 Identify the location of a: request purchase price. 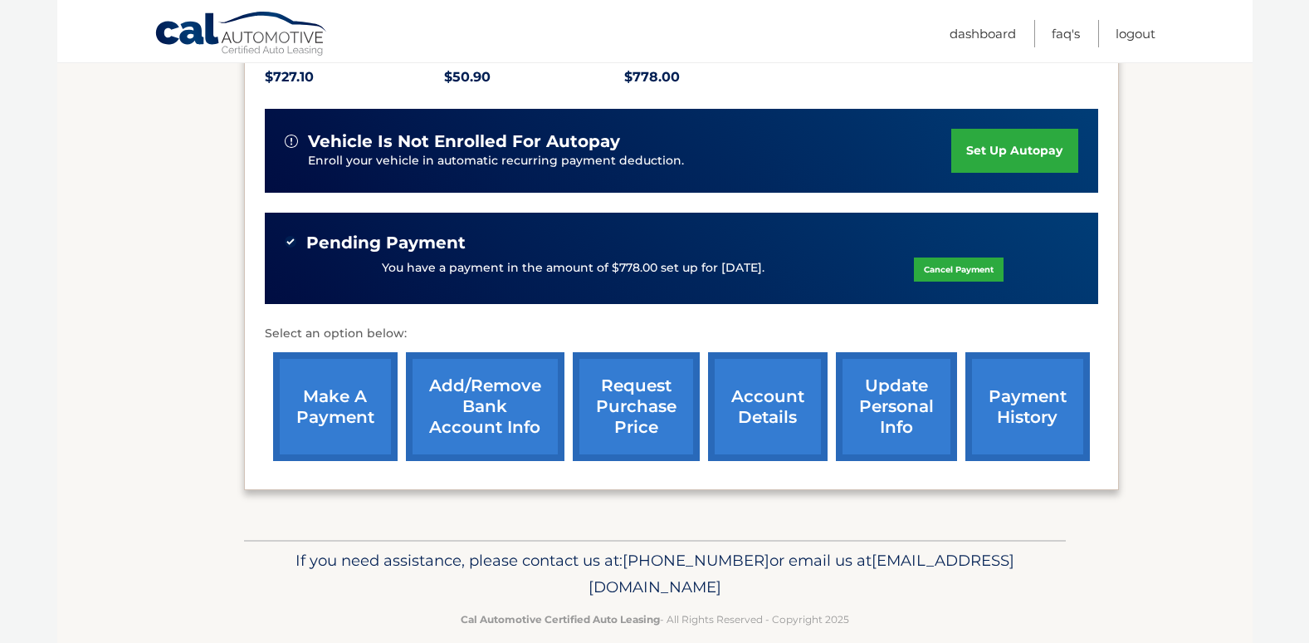
(636, 406).